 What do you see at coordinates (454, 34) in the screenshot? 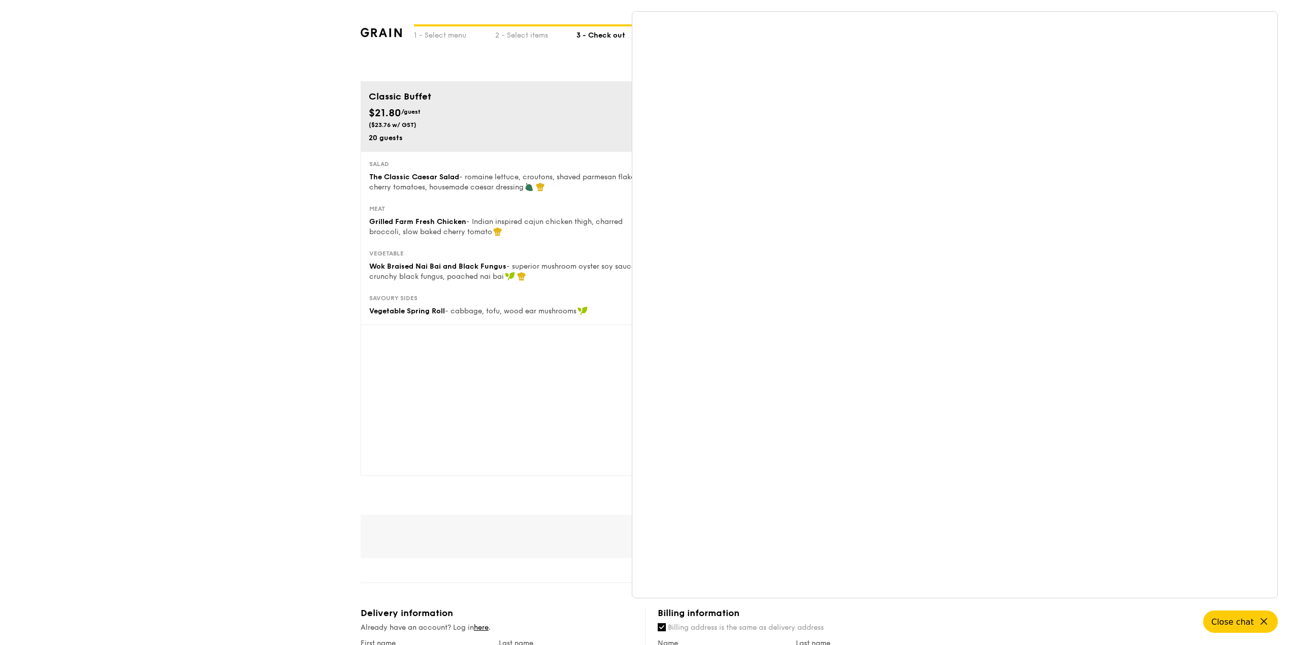
I see `div: 1 - Select menu` at bounding box center [454, 34].